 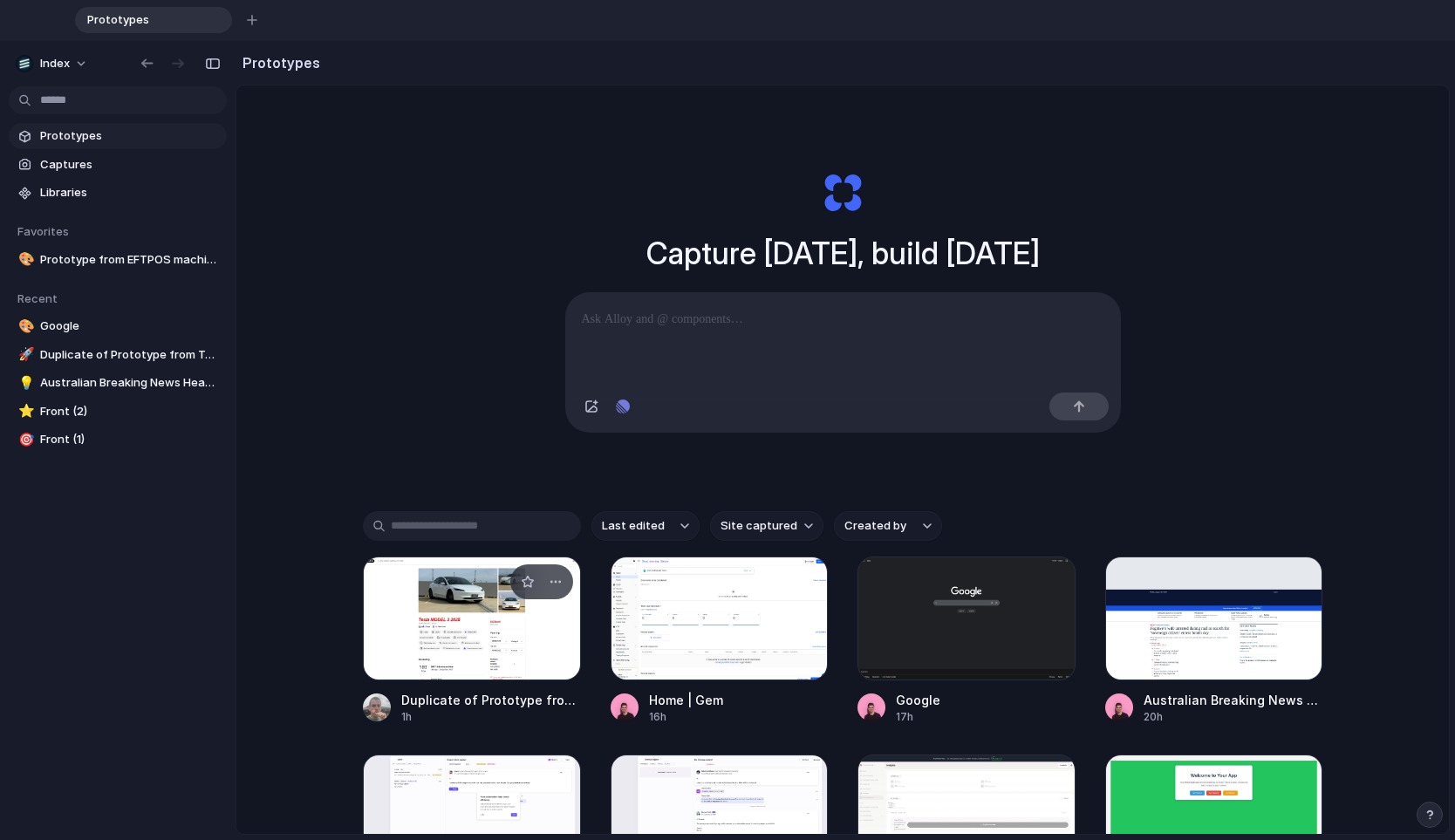 What do you see at coordinates (918, 717) in the screenshot?
I see `div: 17h` at bounding box center [918, 717].